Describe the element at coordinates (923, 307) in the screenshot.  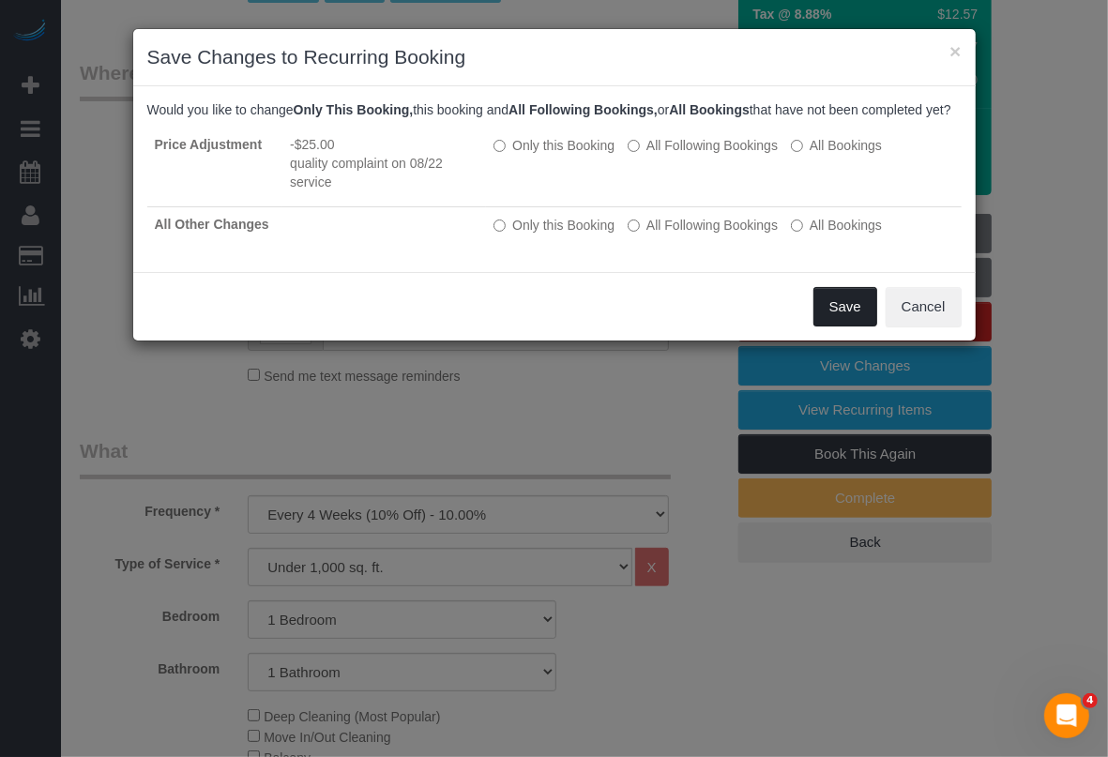
I see `button: Cancel` at that location.